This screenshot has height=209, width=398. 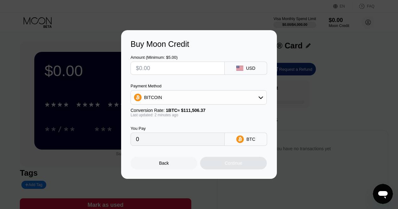 I want to click on div: USD, so click(x=250, y=68).